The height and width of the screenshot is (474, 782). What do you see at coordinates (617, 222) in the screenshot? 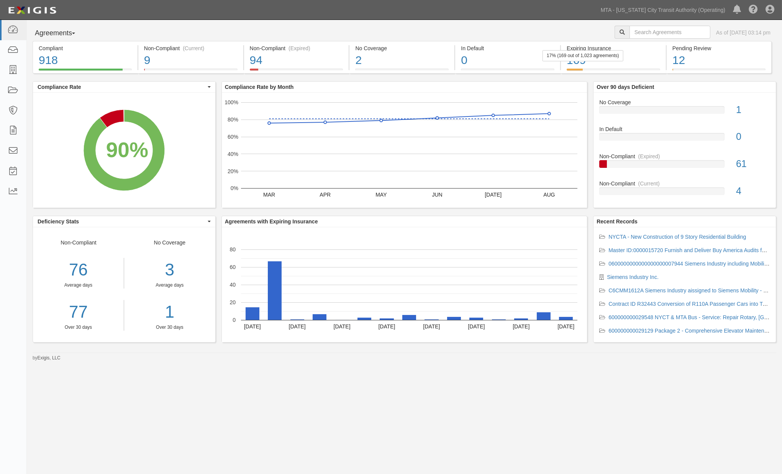
I see `b: Recent Records` at bounding box center [617, 222].